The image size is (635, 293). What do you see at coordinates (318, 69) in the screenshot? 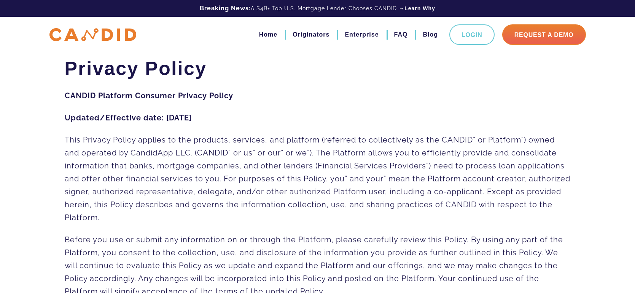
I see `h1: Privacy Policy` at bounding box center [318, 69].